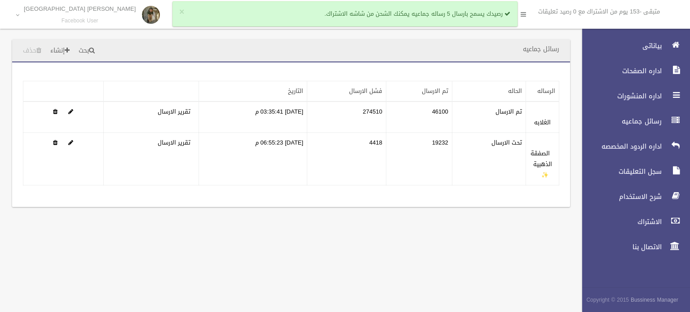 Image resolution: width=690 pixels, height=312 pixels. What do you see at coordinates (435, 91) in the screenshot?
I see `a: تم الارسال` at bounding box center [435, 91].